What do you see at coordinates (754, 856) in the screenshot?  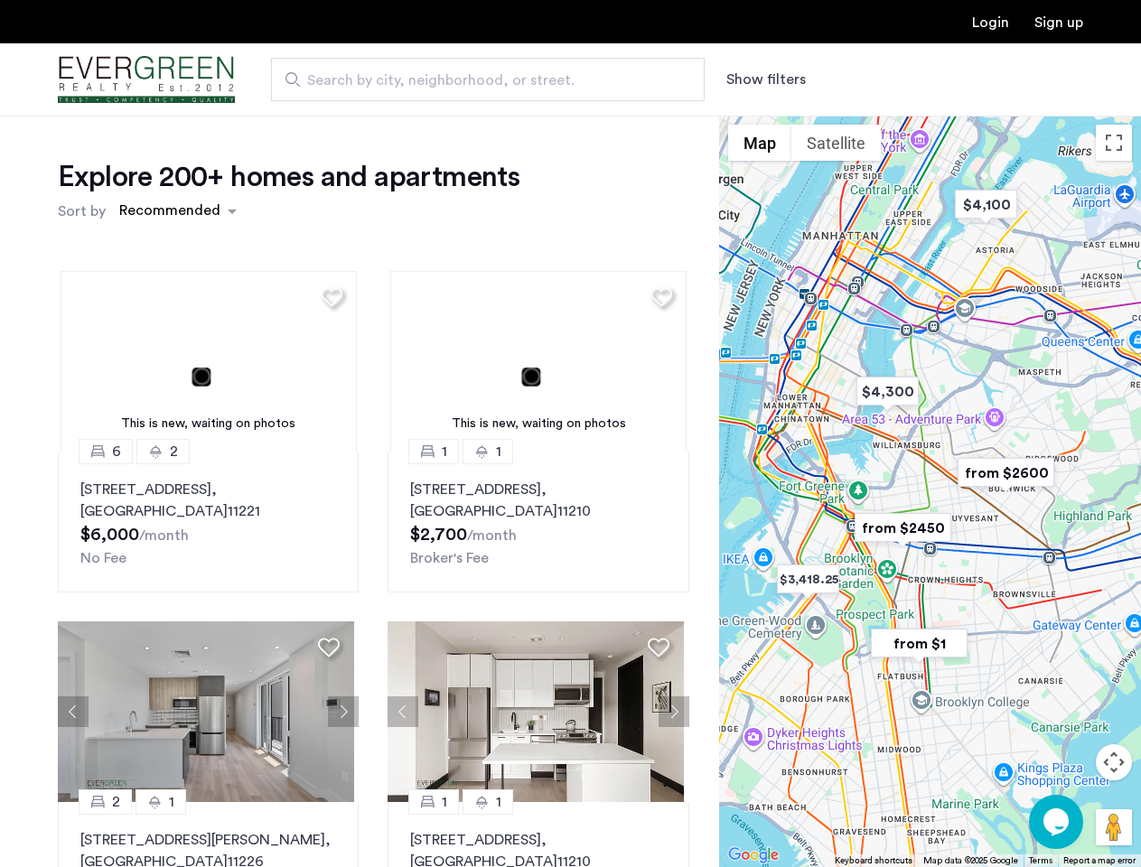 I see `img: Google` at bounding box center [754, 856].